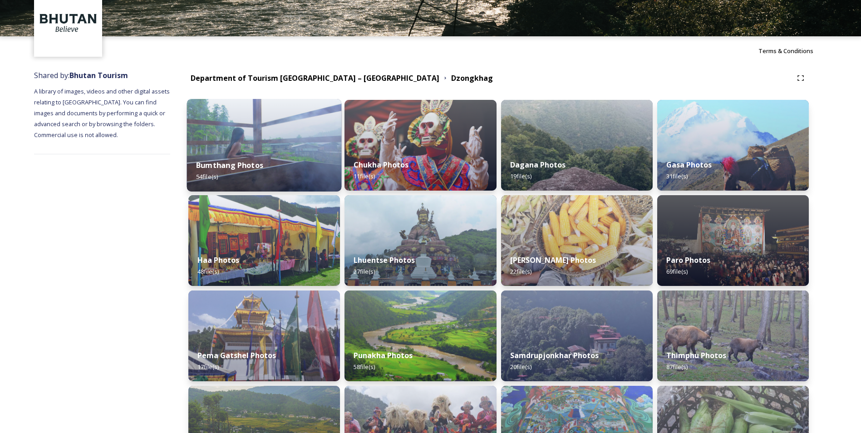 Image resolution: width=861 pixels, height=433 pixels. I want to click on img: stone%2520stairs2.jpg, so click(577, 145).